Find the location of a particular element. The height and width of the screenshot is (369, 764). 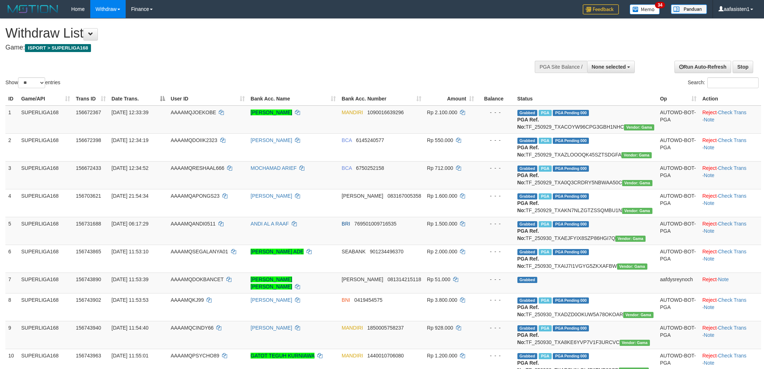

span: Copy 1850005758237 to clipboard is located at coordinates (385, 328).